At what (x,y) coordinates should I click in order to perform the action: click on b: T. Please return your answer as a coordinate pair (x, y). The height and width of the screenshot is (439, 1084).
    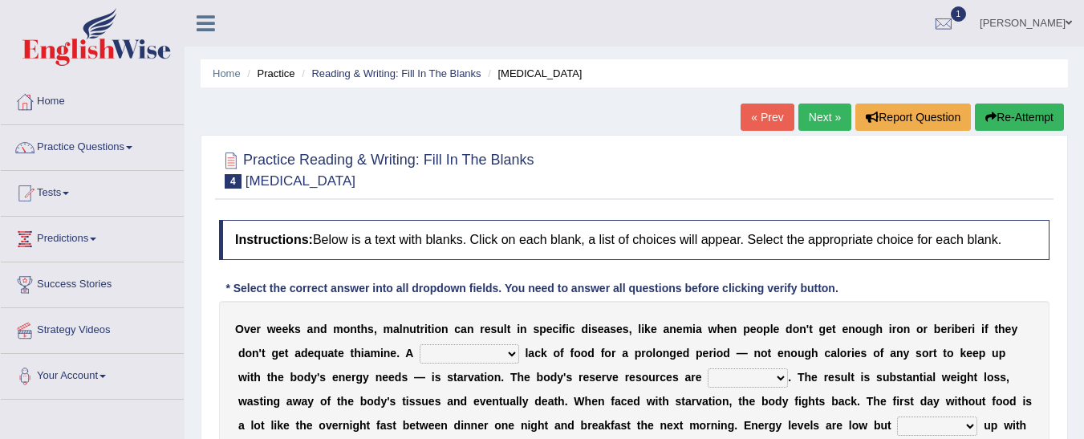
    Looking at the image, I should click on (800, 377).